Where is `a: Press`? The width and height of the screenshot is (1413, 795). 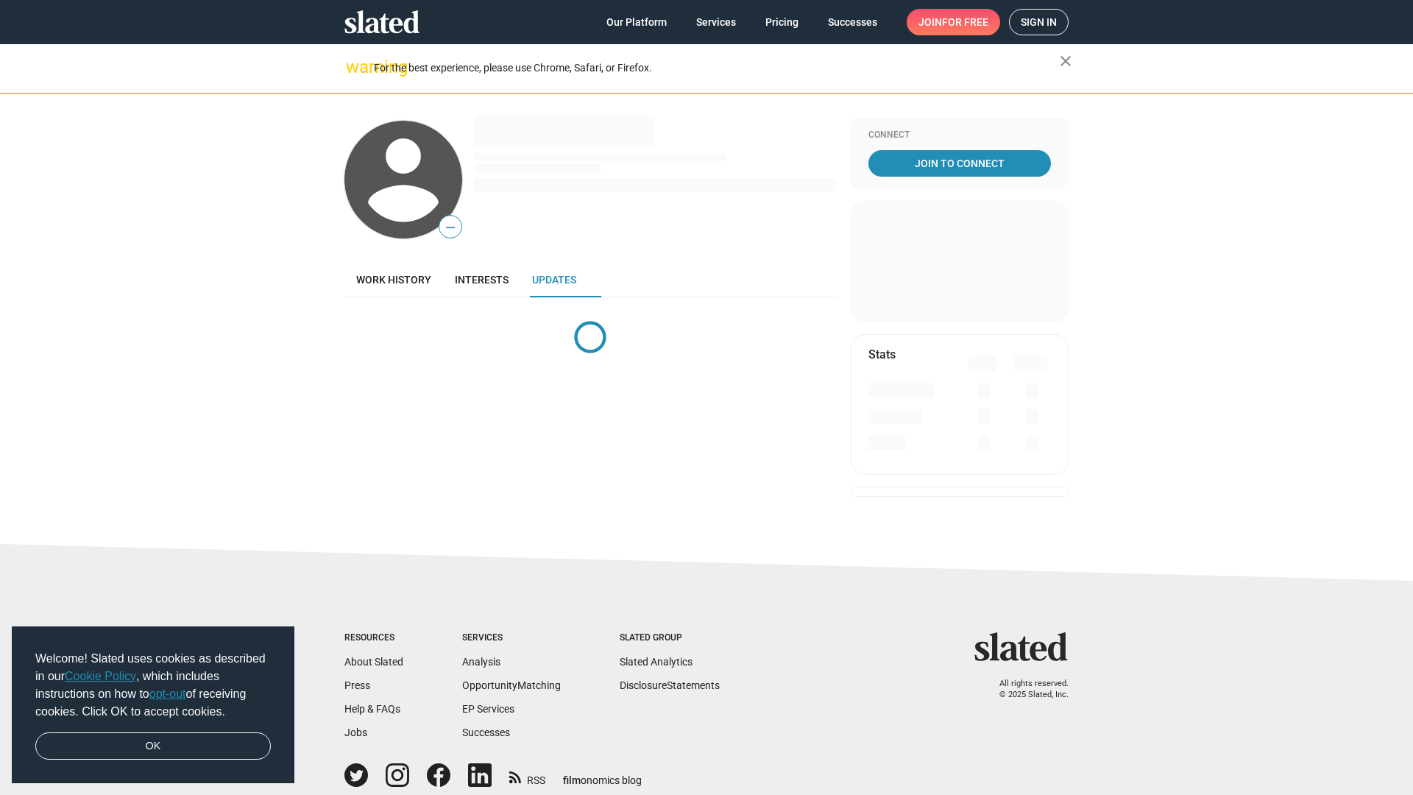 a: Press is located at coordinates (357, 685).